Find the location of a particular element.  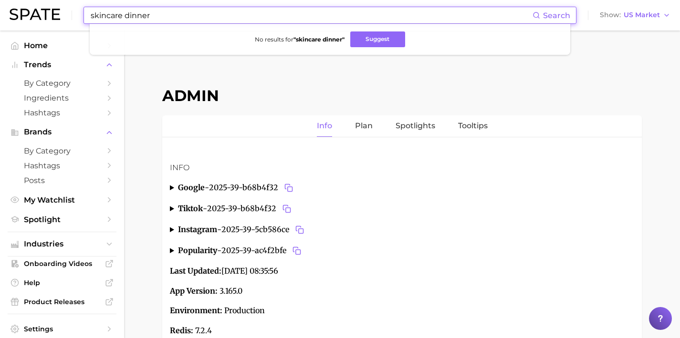

p: 3.165.0 is located at coordinates (402, 292).